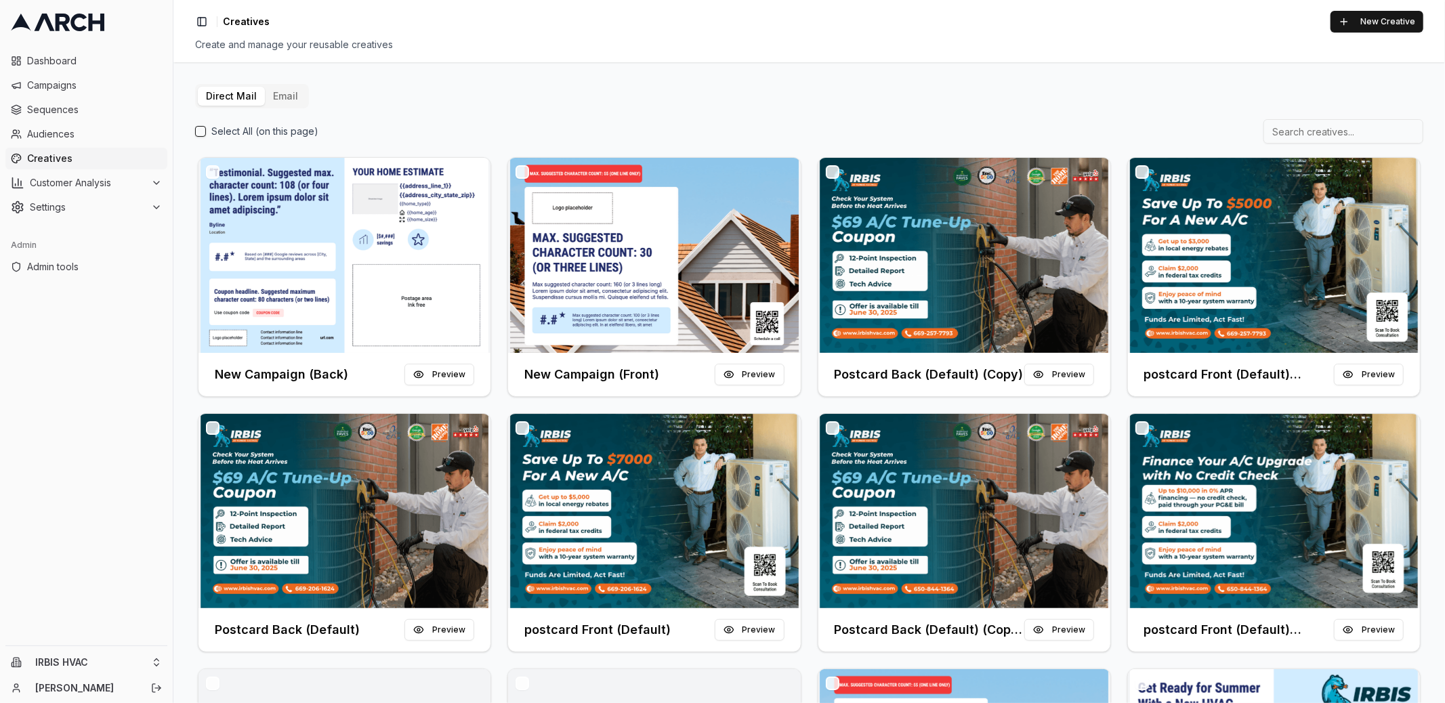  Describe the element at coordinates (654, 255) in the screenshot. I see `img: Front creative for New Campaign (Front)` at that location.